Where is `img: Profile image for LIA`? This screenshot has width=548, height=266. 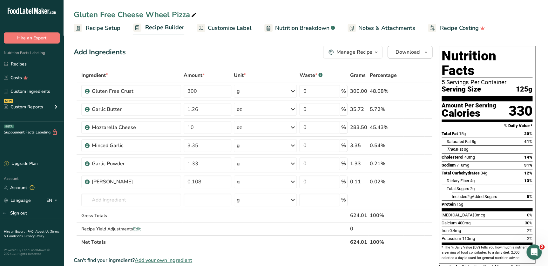 img: Profile image for LIA is located at coordinates (23, 9).